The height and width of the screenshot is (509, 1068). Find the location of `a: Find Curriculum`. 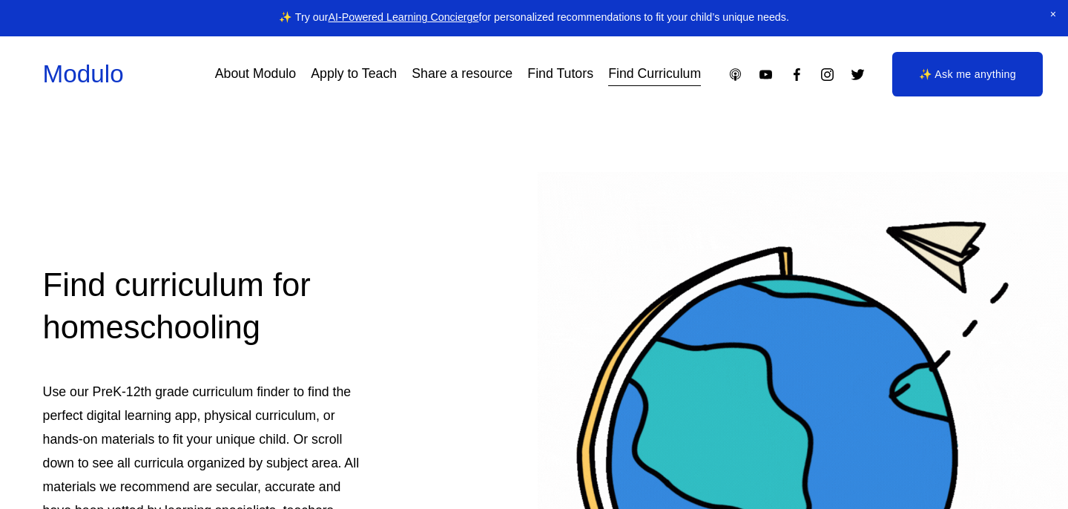

a: Find Curriculum is located at coordinates (654, 73).